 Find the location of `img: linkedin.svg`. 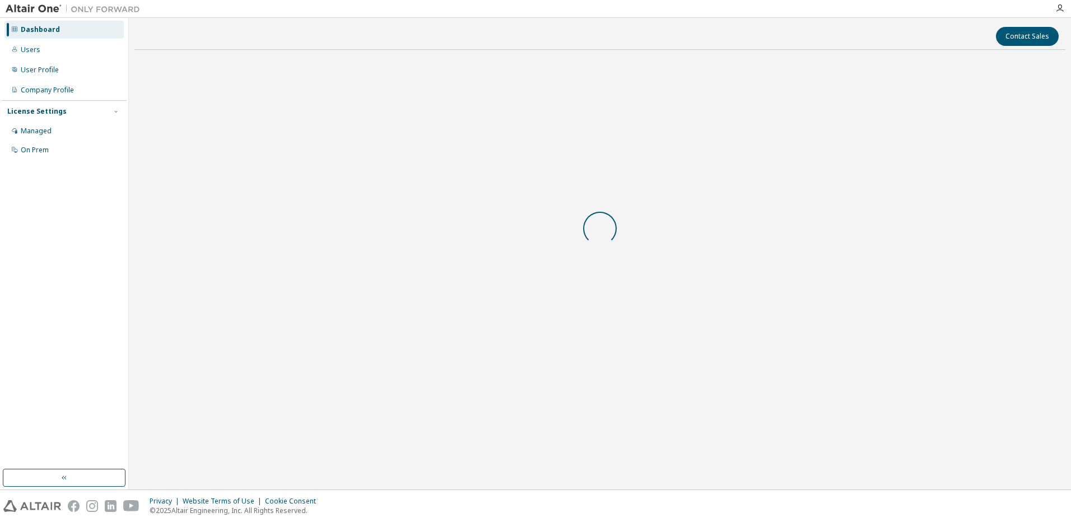

img: linkedin.svg is located at coordinates (110, 506).